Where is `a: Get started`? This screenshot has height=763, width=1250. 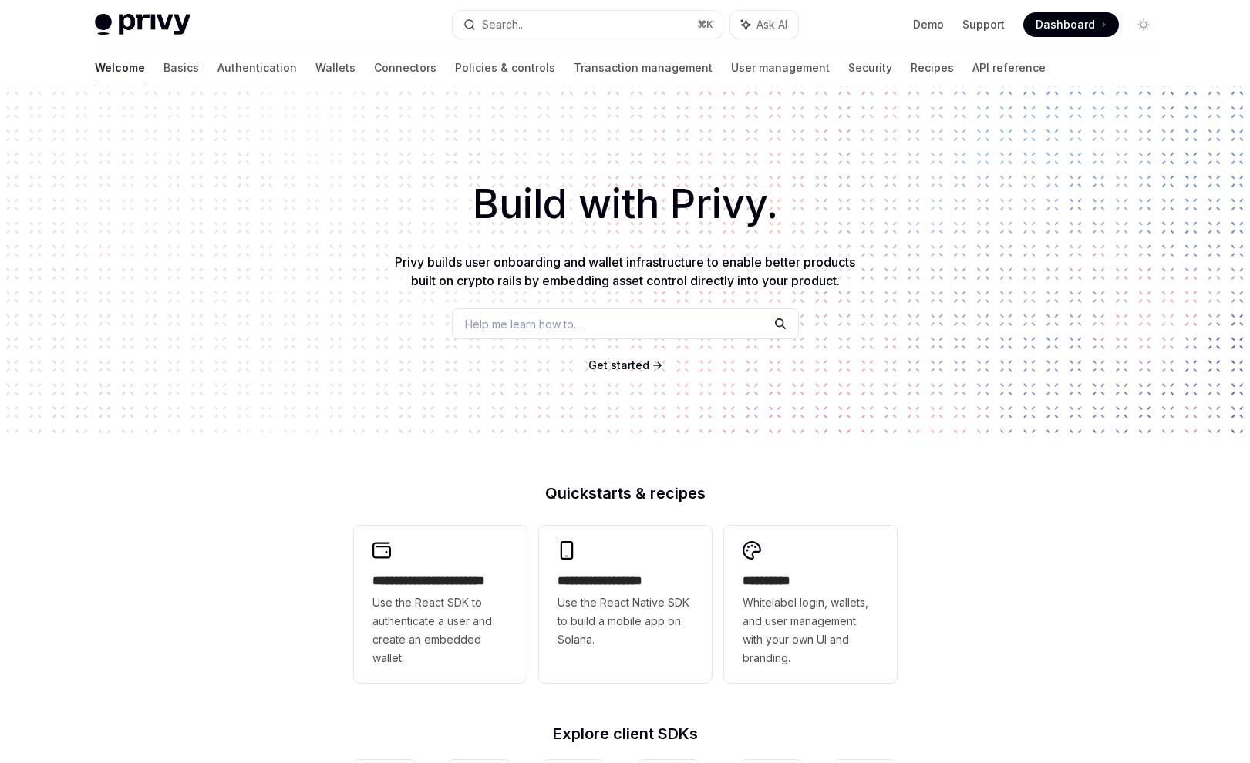
a: Get started is located at coordinates (618, 365).